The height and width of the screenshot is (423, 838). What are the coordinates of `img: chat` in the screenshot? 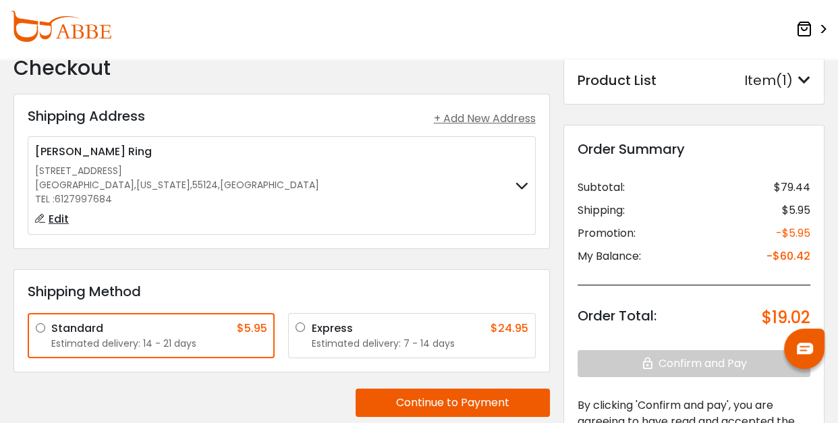 It's located at (805, 348).